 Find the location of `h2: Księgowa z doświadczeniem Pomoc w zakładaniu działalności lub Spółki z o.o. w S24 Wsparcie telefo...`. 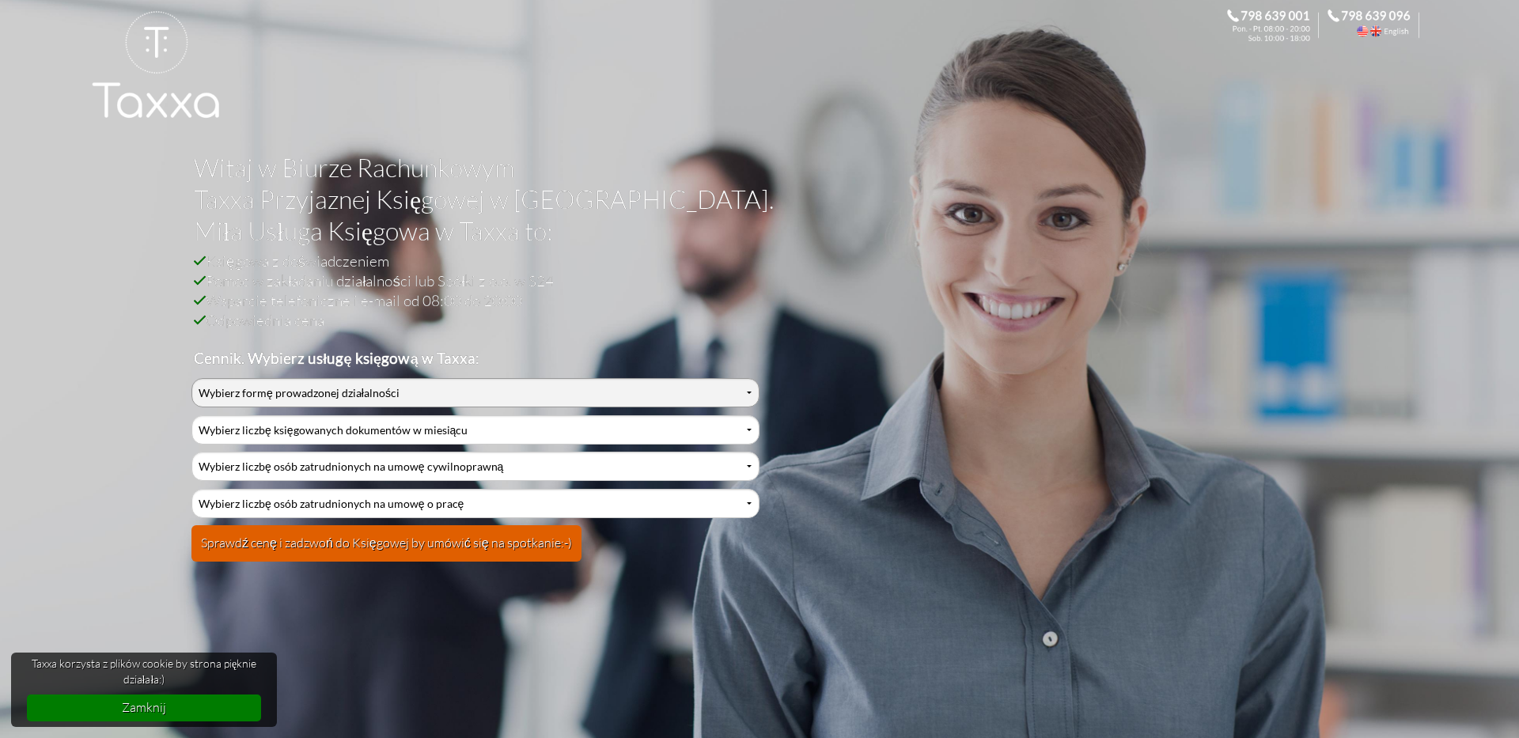

h2: Księgowa z doświadczeniem Pomoc w zakładaniu działalności lub Spółki z o.o. w S24 Wsparcie telefo... is located at coordinates (750, 309).